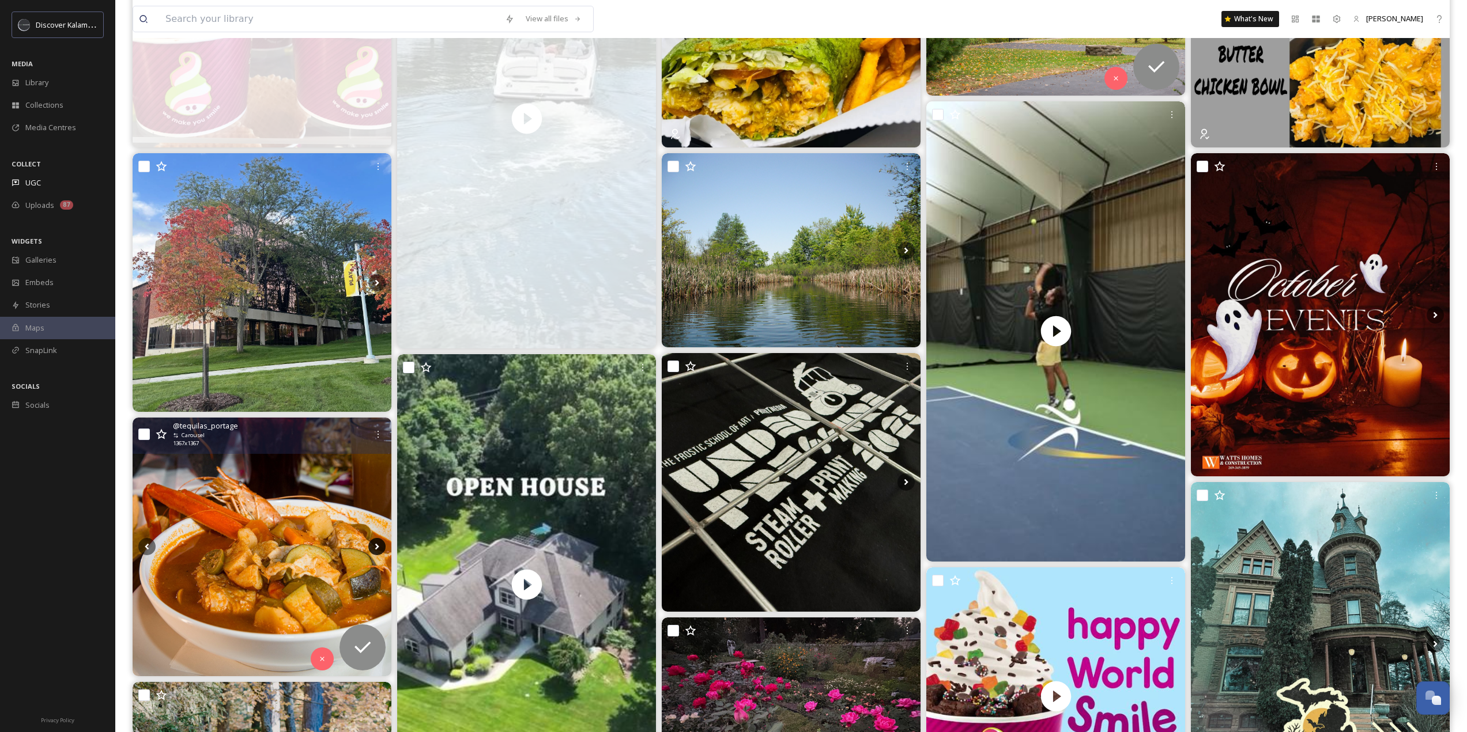  Describe the element at coordinates (37, 82) in the screenshot. I see `span: Library` at that location.